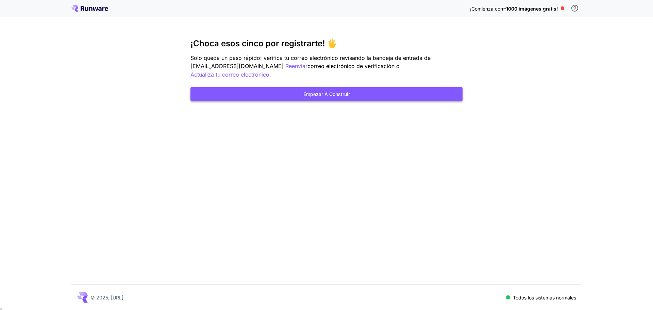  Describe the element at coordinates (296, 66) in the screenshot. I see `font: Reenviar` at that location.